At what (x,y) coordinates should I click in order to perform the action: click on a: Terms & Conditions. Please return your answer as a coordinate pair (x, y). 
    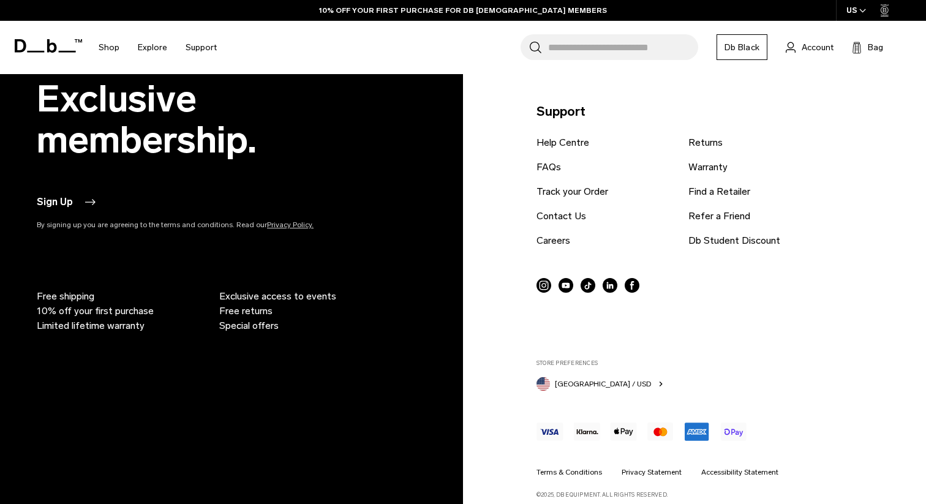
    Looking at the image, I should click on (569, 472).